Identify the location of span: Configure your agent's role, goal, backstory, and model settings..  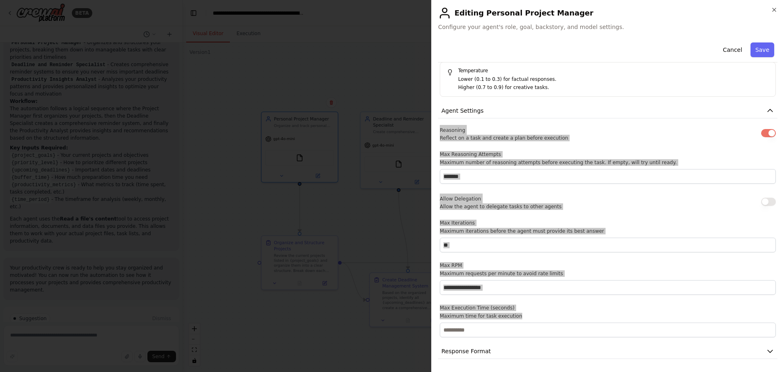
(608, 27).